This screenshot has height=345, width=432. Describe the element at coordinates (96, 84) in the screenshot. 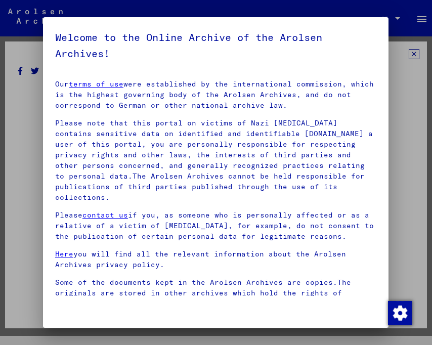

I see `a: terms of use` at that location.